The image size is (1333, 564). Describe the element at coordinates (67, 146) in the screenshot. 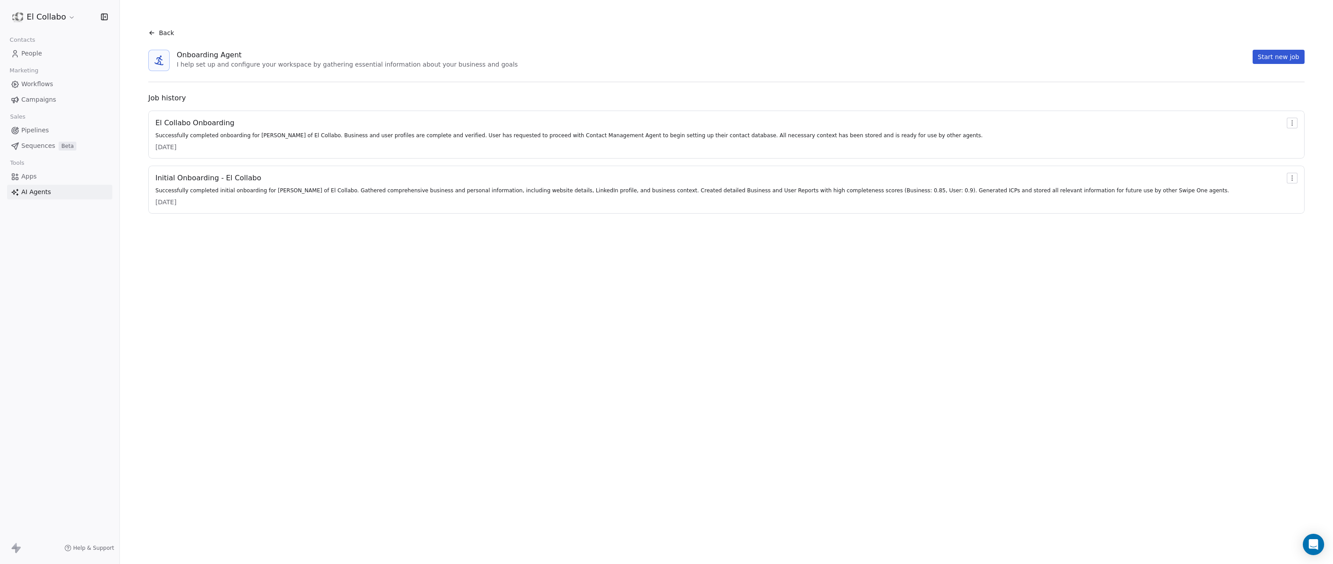

I see `span: Beta` at that location.